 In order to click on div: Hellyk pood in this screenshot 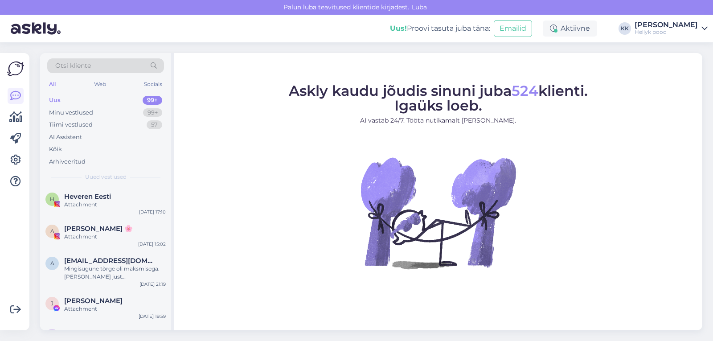, I will do `click(667, 32)`.